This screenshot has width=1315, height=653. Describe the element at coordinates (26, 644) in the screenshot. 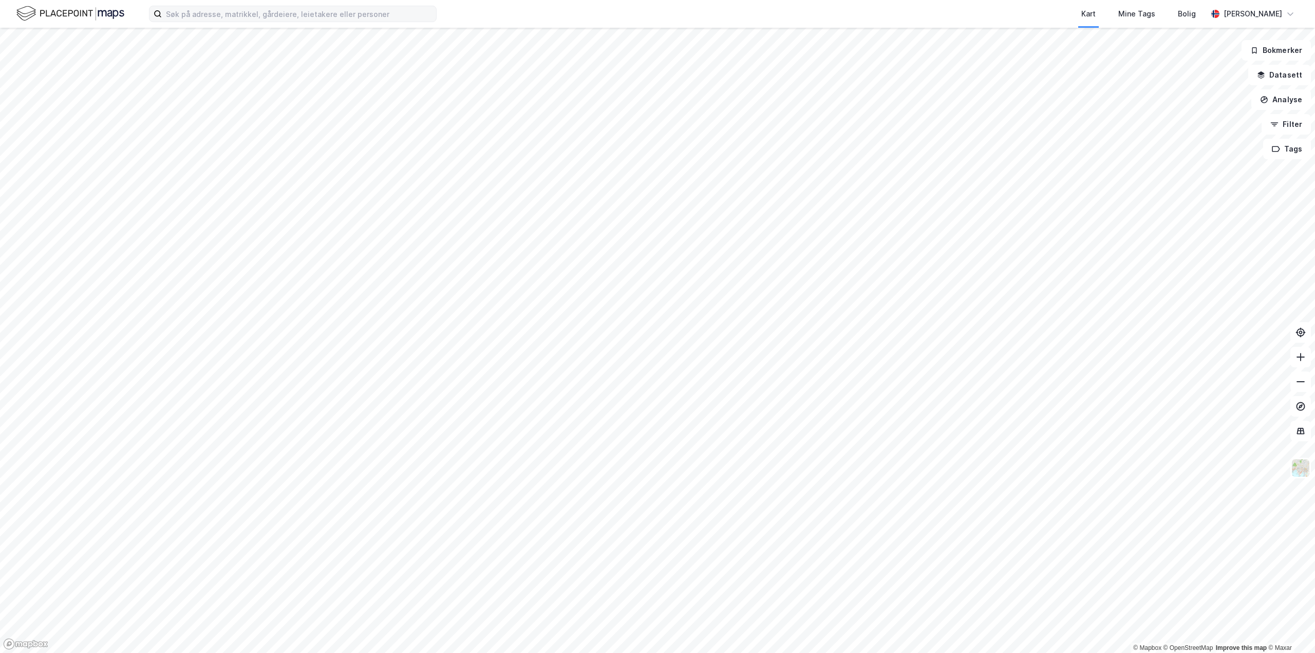

I see `a: Mapbox homepage` at that location.